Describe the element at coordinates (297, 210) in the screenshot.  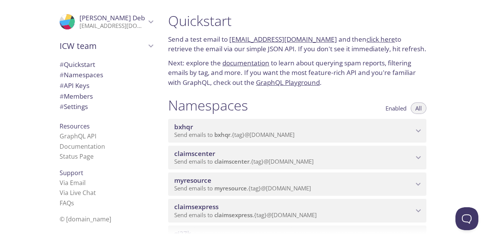
I see `div: claimsexpress namespace` at that location.